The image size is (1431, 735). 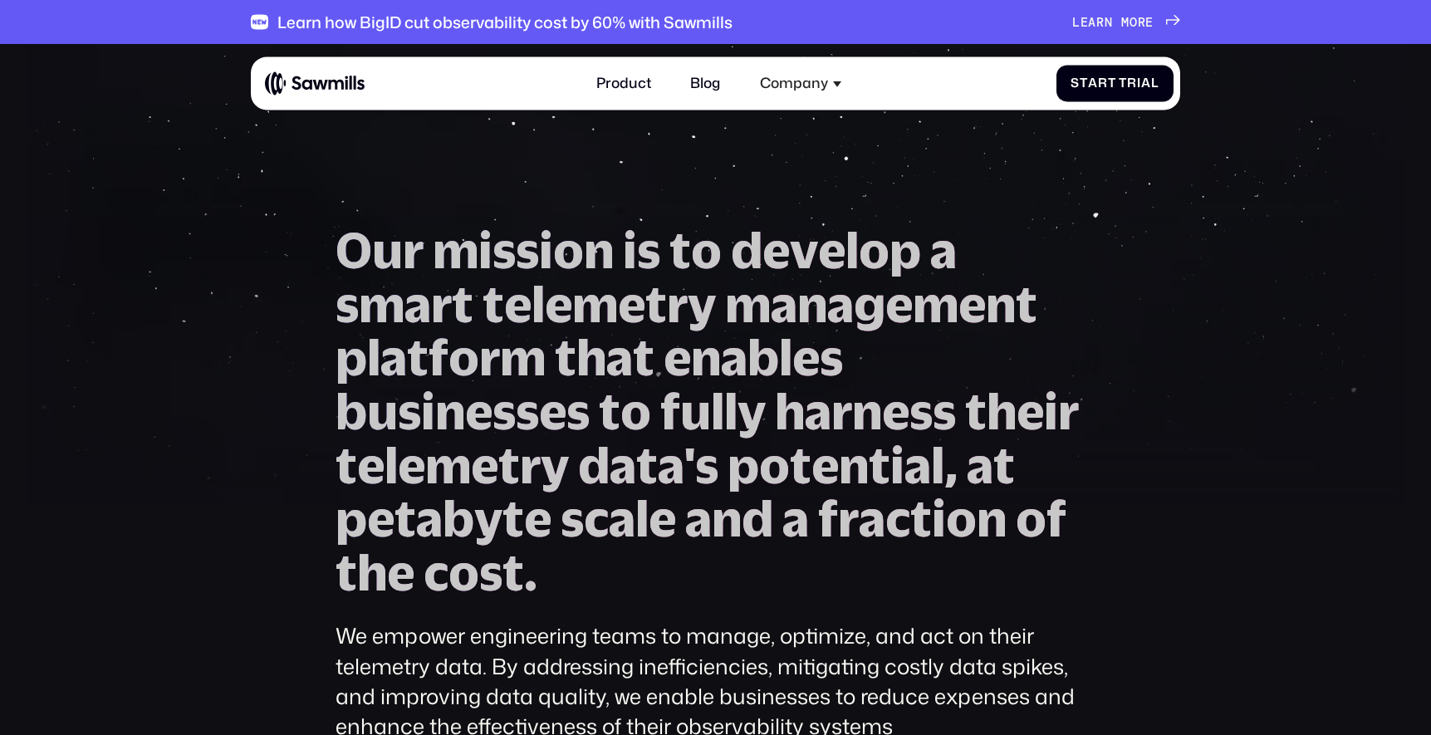 I want to click on a: Learnmore, so click(x=1126, y=22).